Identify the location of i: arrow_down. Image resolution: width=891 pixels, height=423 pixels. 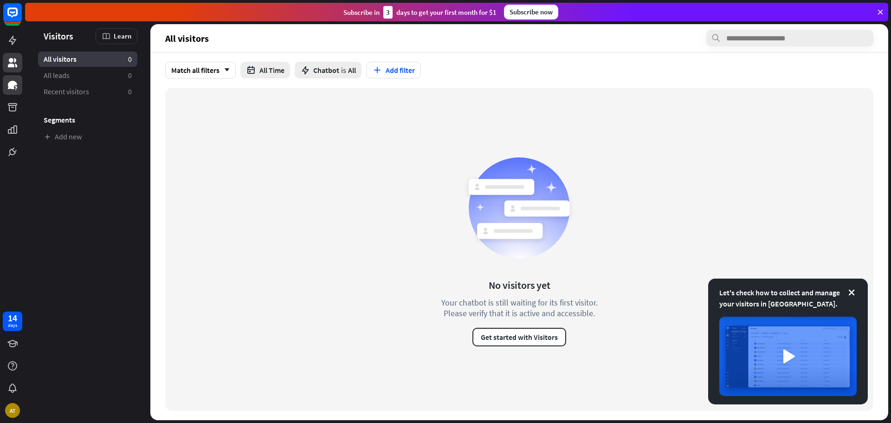
(225, 70).